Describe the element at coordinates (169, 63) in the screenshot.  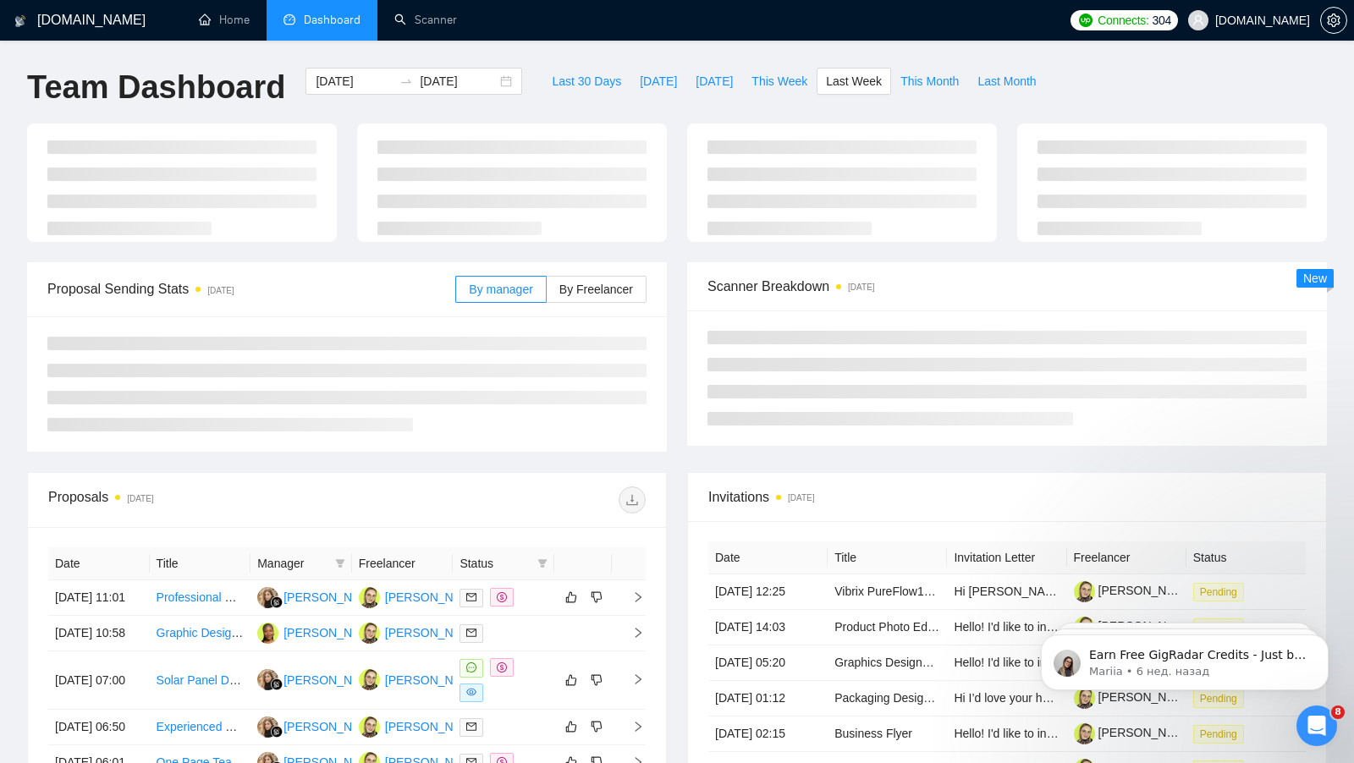
I see `div: message notification from Mariia, 6 нед. назад. Earn Free GigRadar Credits - Just by Sharing Your...` at that location.